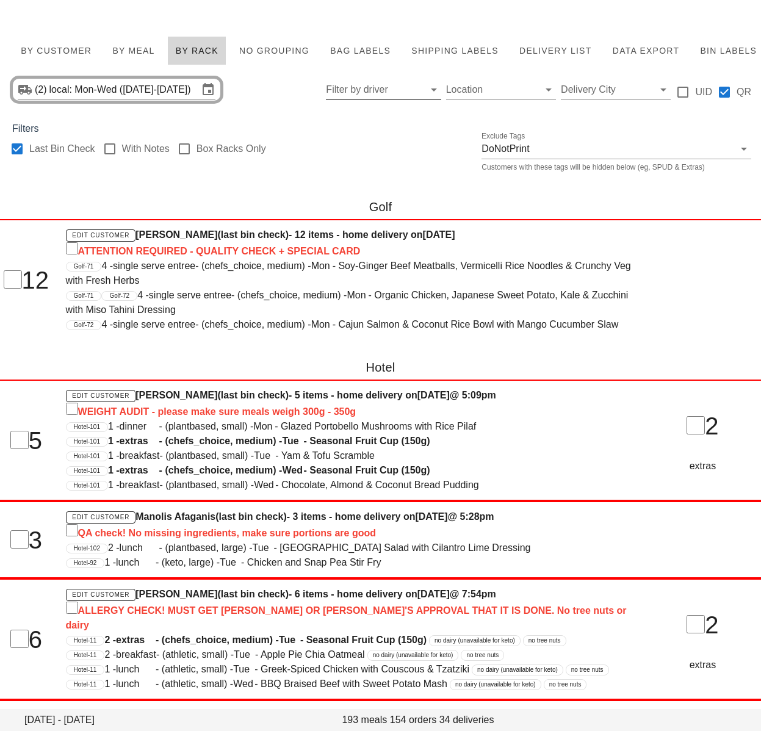 The width and height of the screenshot is (761, 731). I want to click on span: 1 - - (plantbased, small) - - Chocolate, Almond & Coconut Bread Pudding, so click(294, 485).